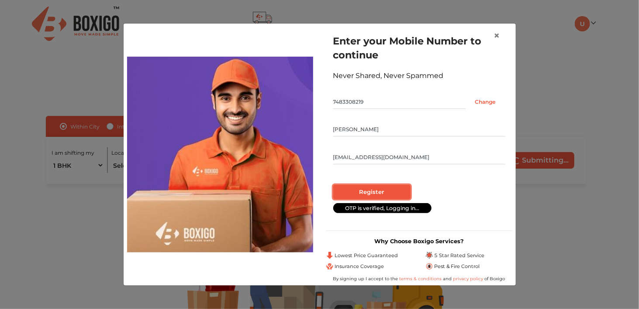 Image resolution: width=639 pixels, height=309 pixels. I want to click on img: relocation-img, so click(220, 155).